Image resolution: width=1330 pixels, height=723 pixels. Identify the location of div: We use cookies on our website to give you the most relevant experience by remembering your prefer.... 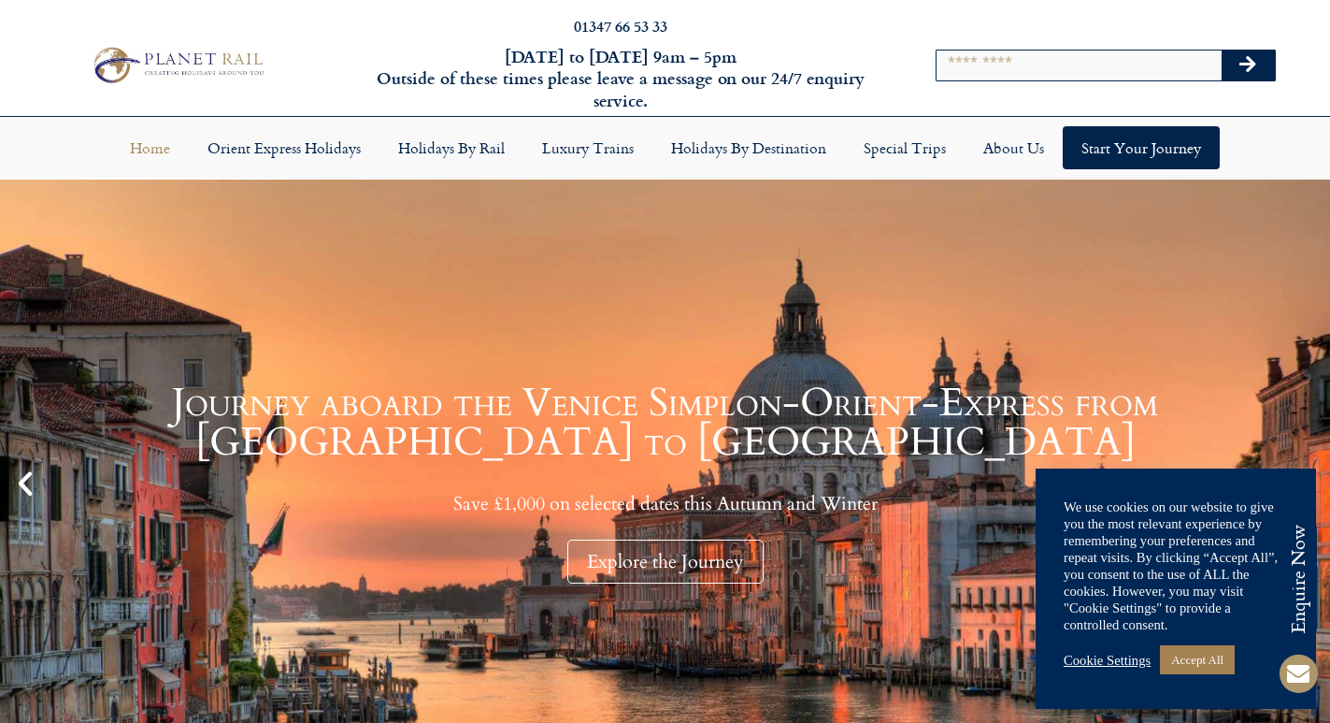
(1176, 565).